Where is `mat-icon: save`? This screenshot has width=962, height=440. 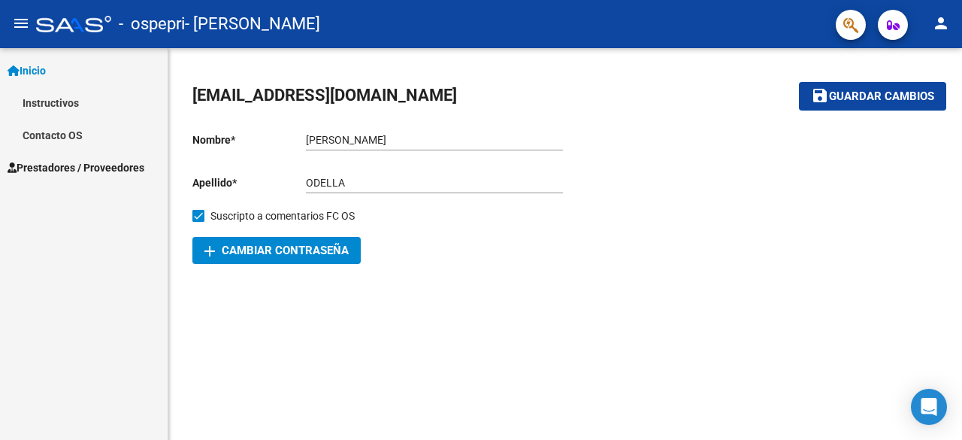 mat-icon: save is located at coordinates (820, 95).